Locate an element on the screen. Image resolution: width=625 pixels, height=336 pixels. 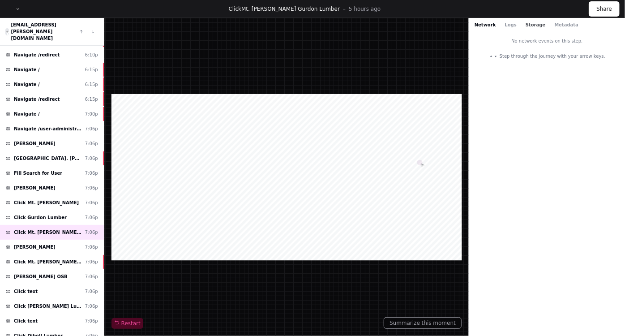
div: 7:00p is located at coordinates (91, 114).